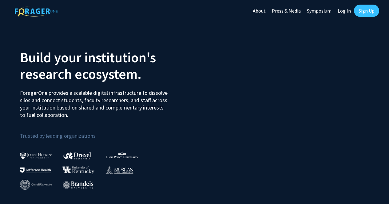 Image resolution: width=389 pixels, height=204 pixels. I want to click on img: ForagerOne Logo, so click(36, 11).